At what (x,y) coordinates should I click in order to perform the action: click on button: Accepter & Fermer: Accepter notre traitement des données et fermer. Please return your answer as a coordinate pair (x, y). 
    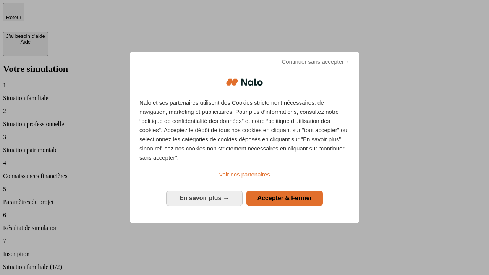
    Looking at the image, I should click on (285, 198).